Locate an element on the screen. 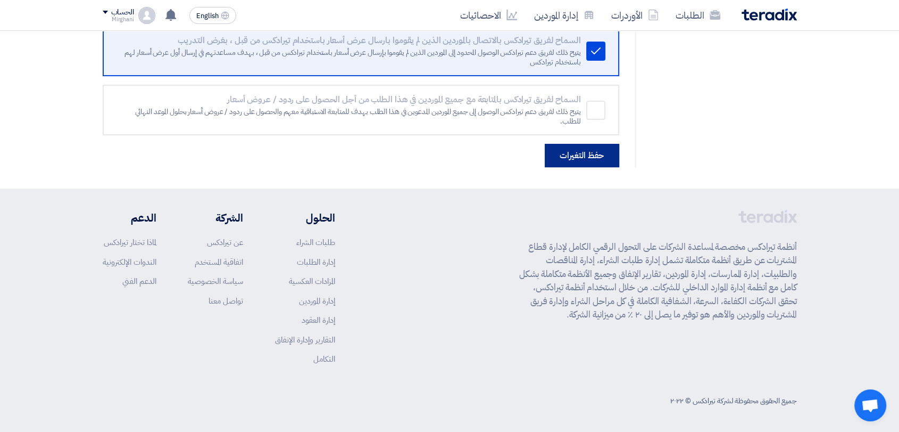 The width and height of the screenshot is (899, 432). a: الدعم الفني is located at coordinates (139, 281).